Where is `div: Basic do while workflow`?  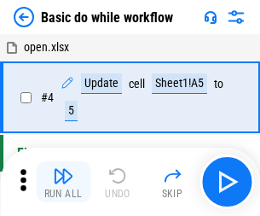
div: Basic do while workflow is located at coordinates (107, 17).